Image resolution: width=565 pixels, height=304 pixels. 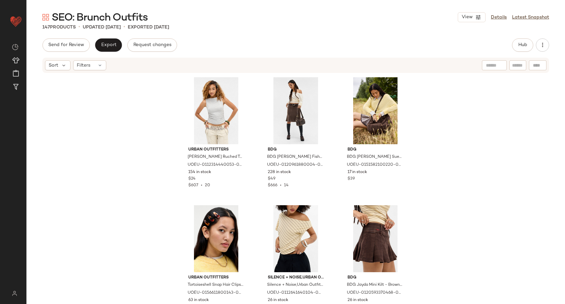 I want to click on span: 14, so click(x=286, y=185).